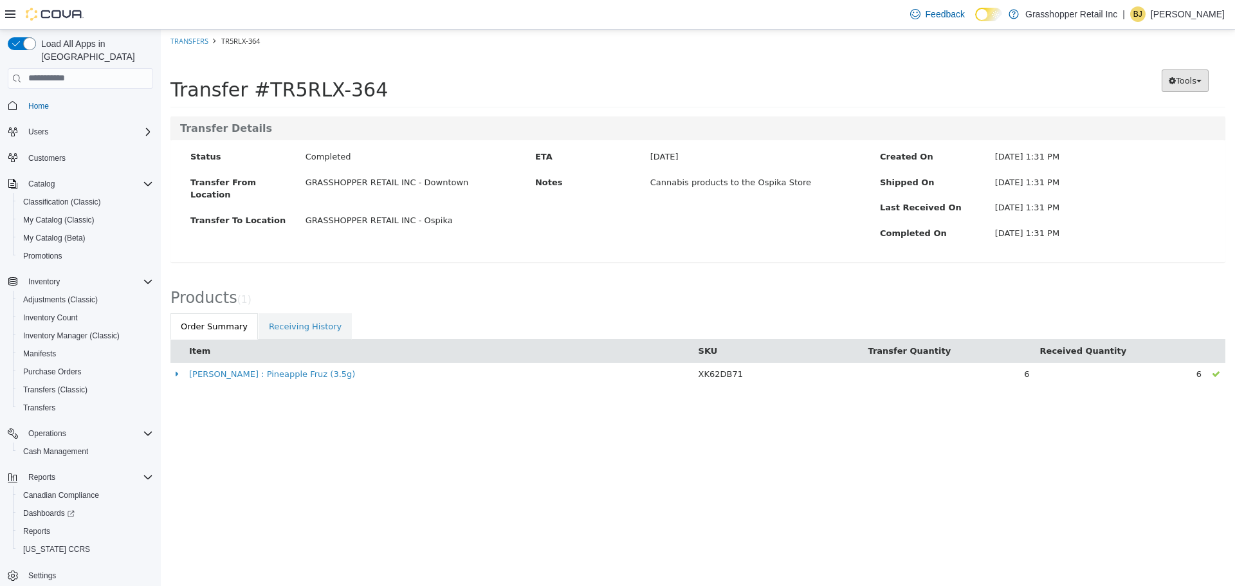  Describe the element at coordinates (750, 322) in the screenshot. I see `button: Transfer Quantity` at that location.